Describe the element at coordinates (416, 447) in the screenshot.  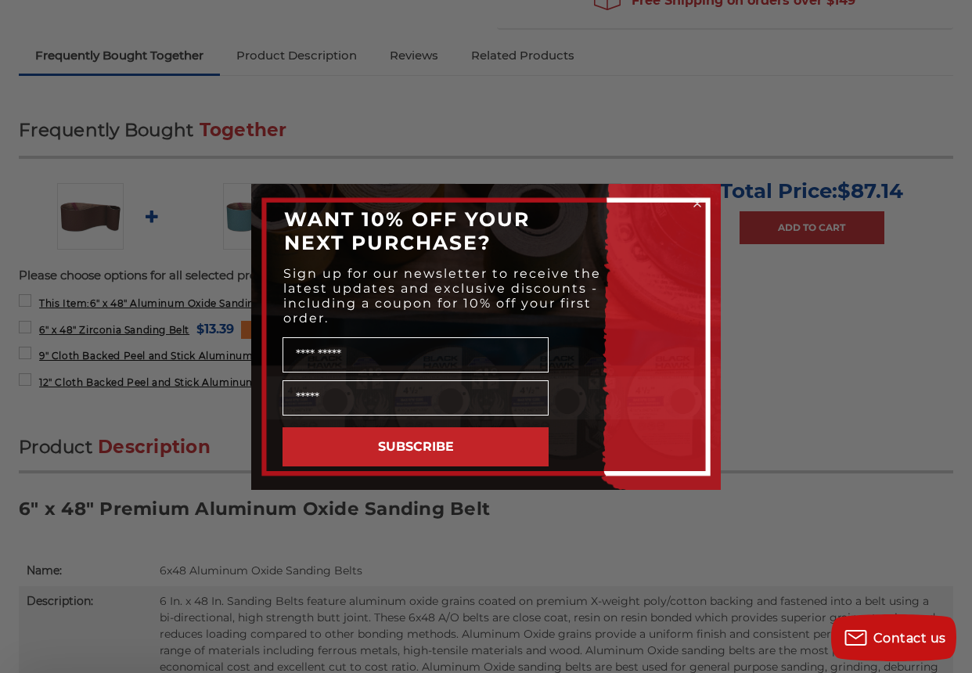
I see `button: SUBSCRIBE` at that location.